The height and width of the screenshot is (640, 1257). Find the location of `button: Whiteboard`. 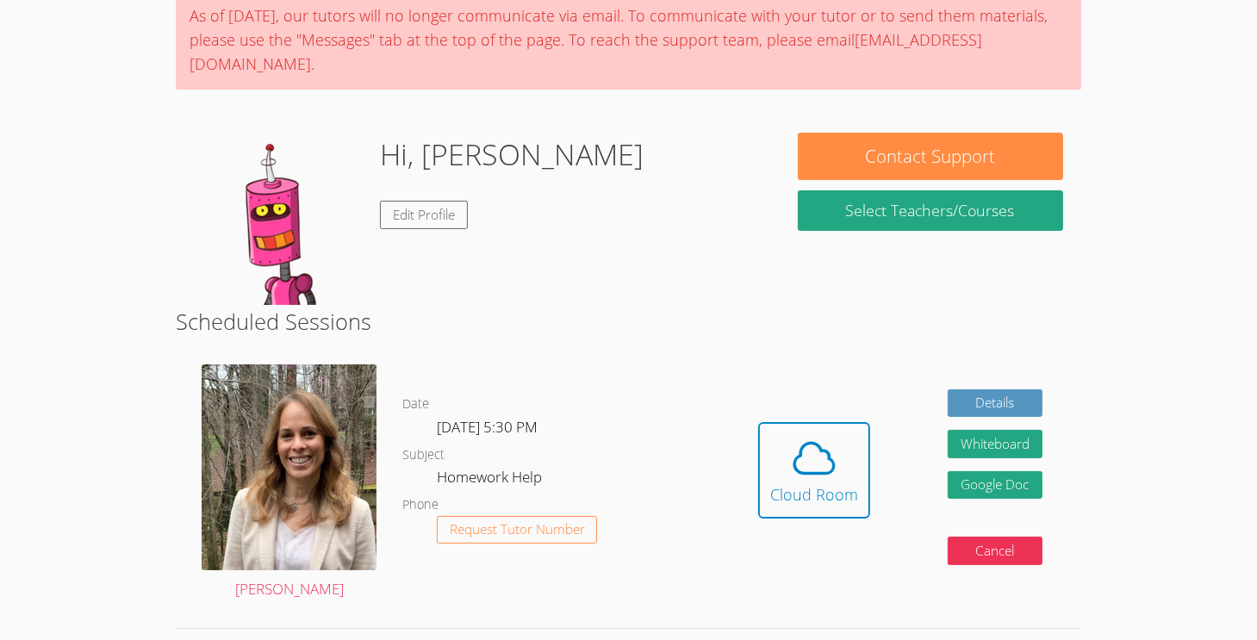

button: Whiteboard is located at coordinates (995, 444).